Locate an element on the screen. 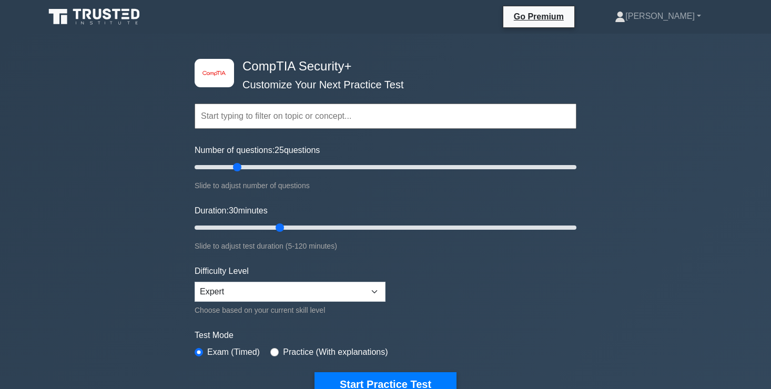  label: Exam (Timed) is located at coordinates (234, 352).